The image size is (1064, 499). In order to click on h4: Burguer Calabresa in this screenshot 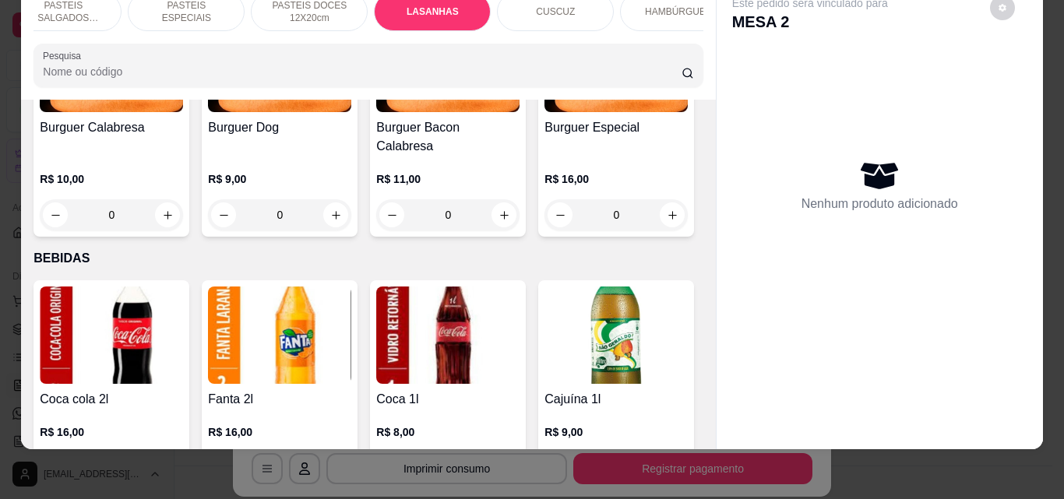, I will do `click(111, 128)`.